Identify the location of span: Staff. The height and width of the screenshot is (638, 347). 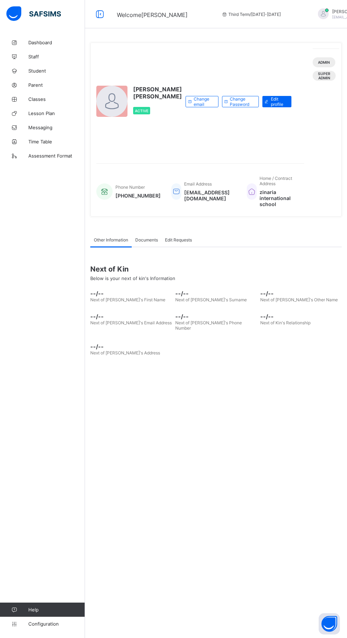
(57, 57).